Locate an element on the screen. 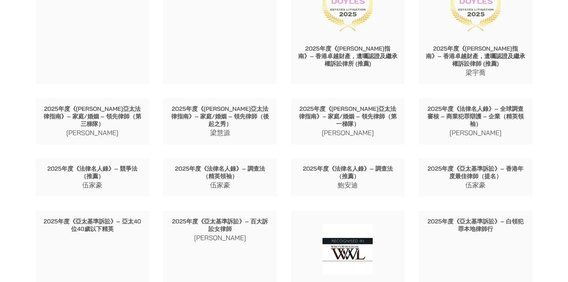  p: 2025年度《法律名人錄》– 調查法（精英領袖） is located at coordinates (220, 172).